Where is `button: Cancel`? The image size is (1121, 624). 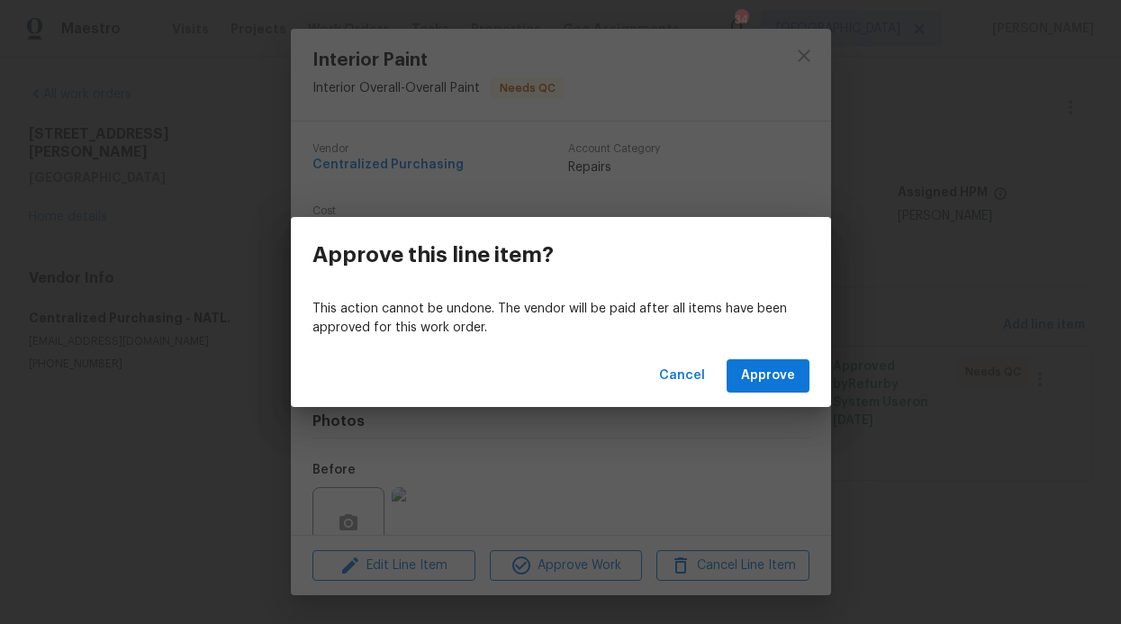 button: Cancel is located at coordinates (682, 376).